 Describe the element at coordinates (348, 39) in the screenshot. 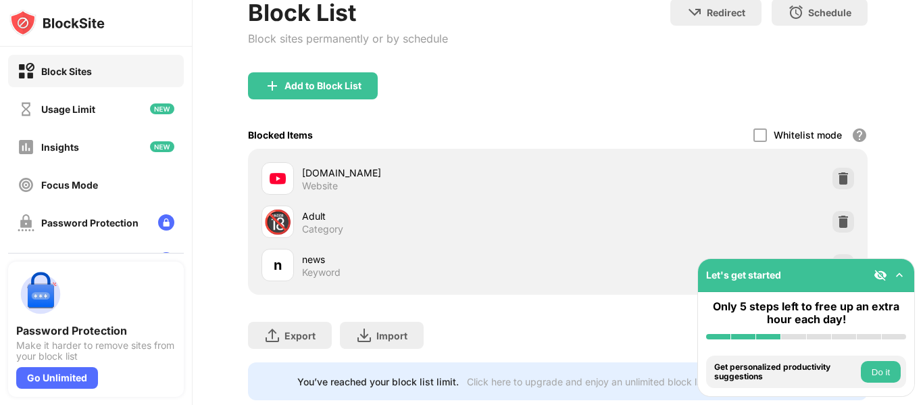

I see `div: Block sites permanently or by schedule` at that location.